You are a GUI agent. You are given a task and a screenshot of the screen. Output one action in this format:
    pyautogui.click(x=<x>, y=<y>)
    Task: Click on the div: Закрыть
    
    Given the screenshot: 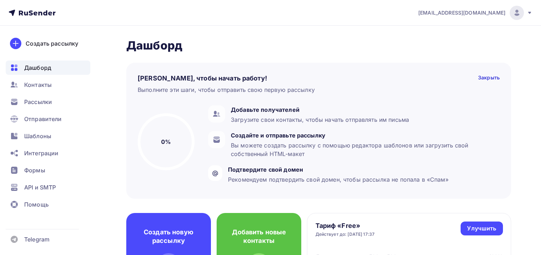 What is the action you would take?
    pyautogui.click(x=489, y=78)
    